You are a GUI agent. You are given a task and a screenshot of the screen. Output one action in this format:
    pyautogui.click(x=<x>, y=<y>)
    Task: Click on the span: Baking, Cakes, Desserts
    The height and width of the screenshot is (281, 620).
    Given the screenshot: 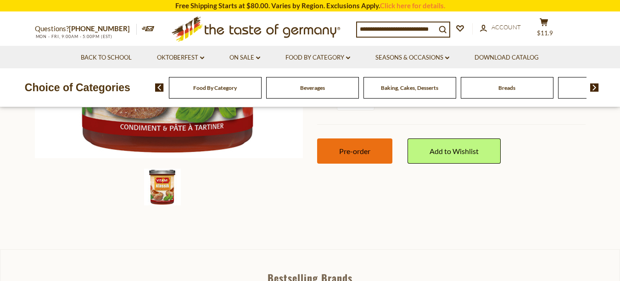 What is the action you would take?
    pyautogui.click(x=409, y=88)
    